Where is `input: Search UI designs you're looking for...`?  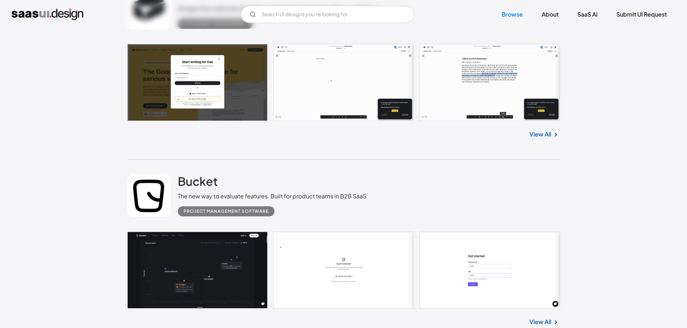
input: Search UI designs you're looking for... is located at coordinates (327, 14).